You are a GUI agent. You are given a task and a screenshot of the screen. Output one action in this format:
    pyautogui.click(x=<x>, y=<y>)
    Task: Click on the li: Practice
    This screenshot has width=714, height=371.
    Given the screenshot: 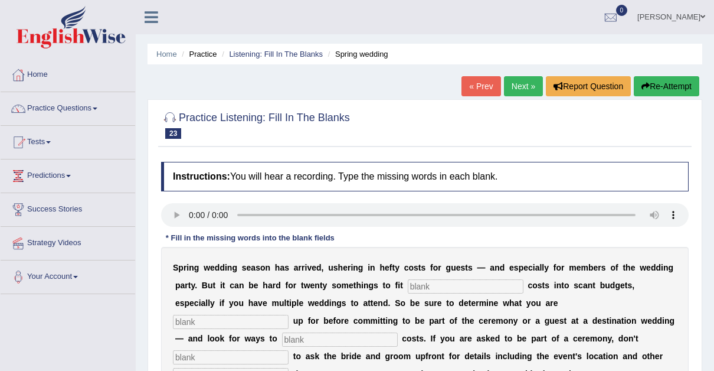 What is the action you would take?
    pyautogui.click(x=198, y=54)
    